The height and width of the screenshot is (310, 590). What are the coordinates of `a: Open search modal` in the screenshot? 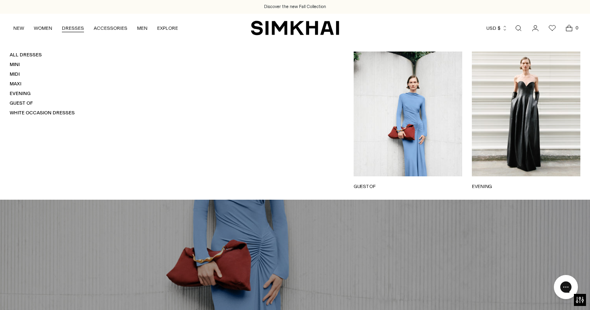 It's located at (519, 28).